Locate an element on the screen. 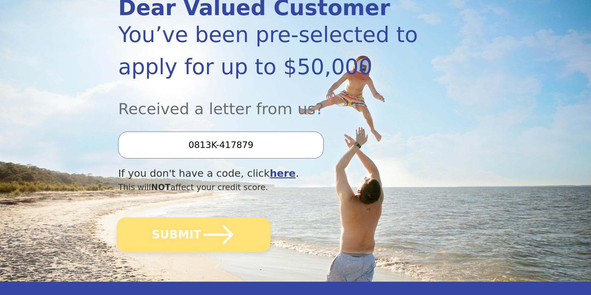 The width and height of the screenshot is (591, 295). input: Enter your Offer Code: is located at coordinates (221, 145).